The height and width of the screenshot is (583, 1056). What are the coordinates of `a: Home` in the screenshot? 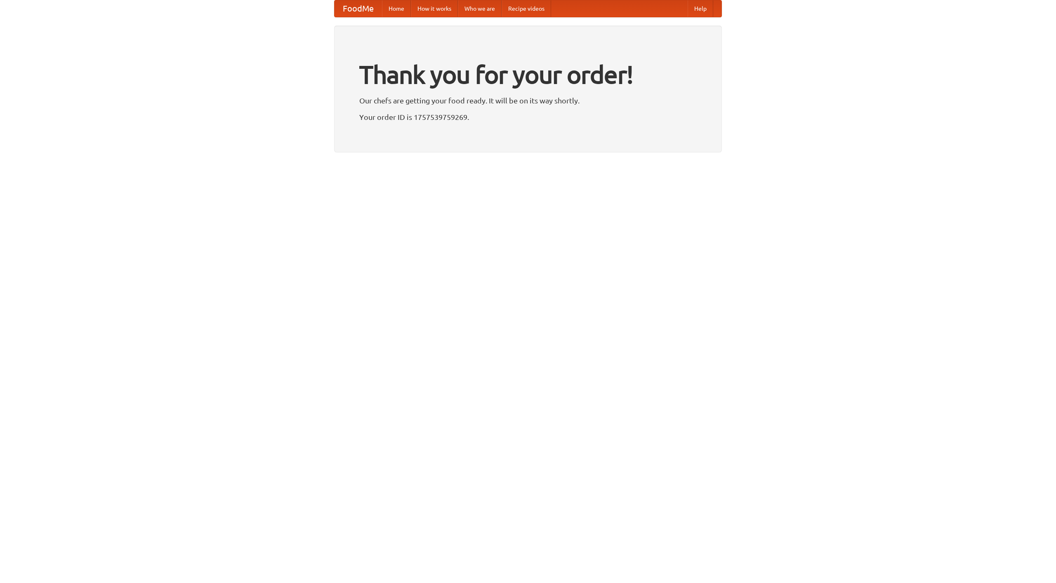 It's located at (396, 9).